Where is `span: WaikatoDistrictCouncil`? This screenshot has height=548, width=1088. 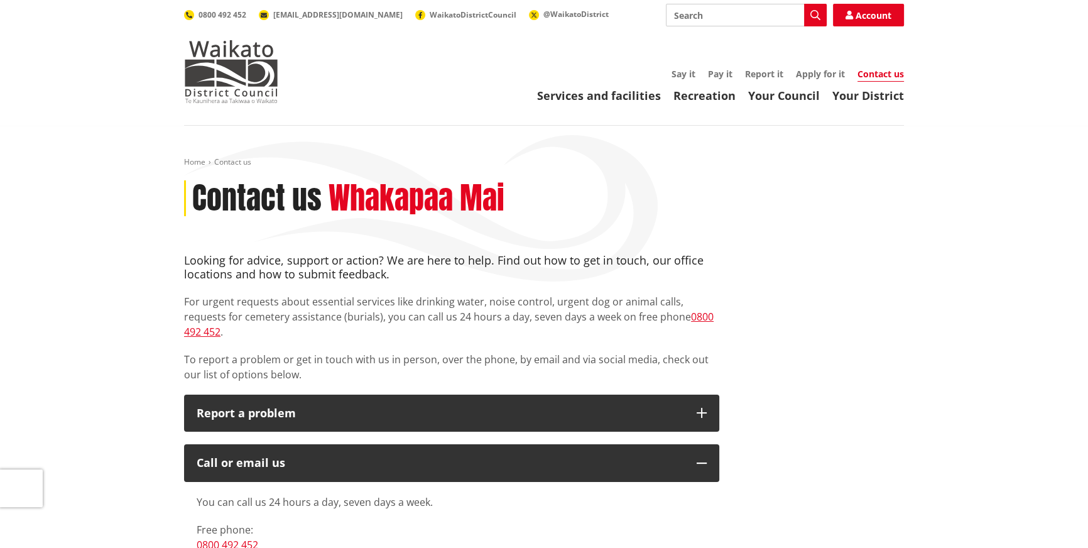 span: WaikatoDistrictCouncil is located at coordinates (473, 14).